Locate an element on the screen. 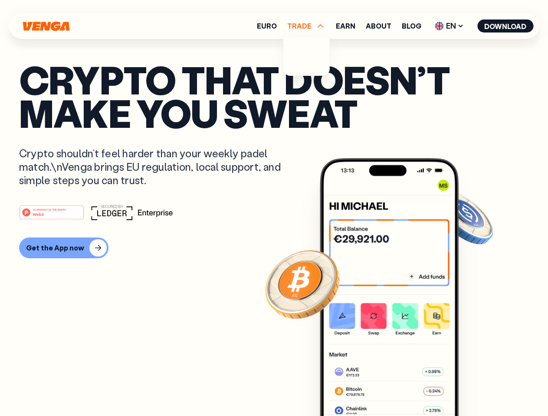  p: Crypto shouldn’t feel harder than your weekly padel match.\nVenga brings EU regulation, local sup... is located at coordinates (156, 167).